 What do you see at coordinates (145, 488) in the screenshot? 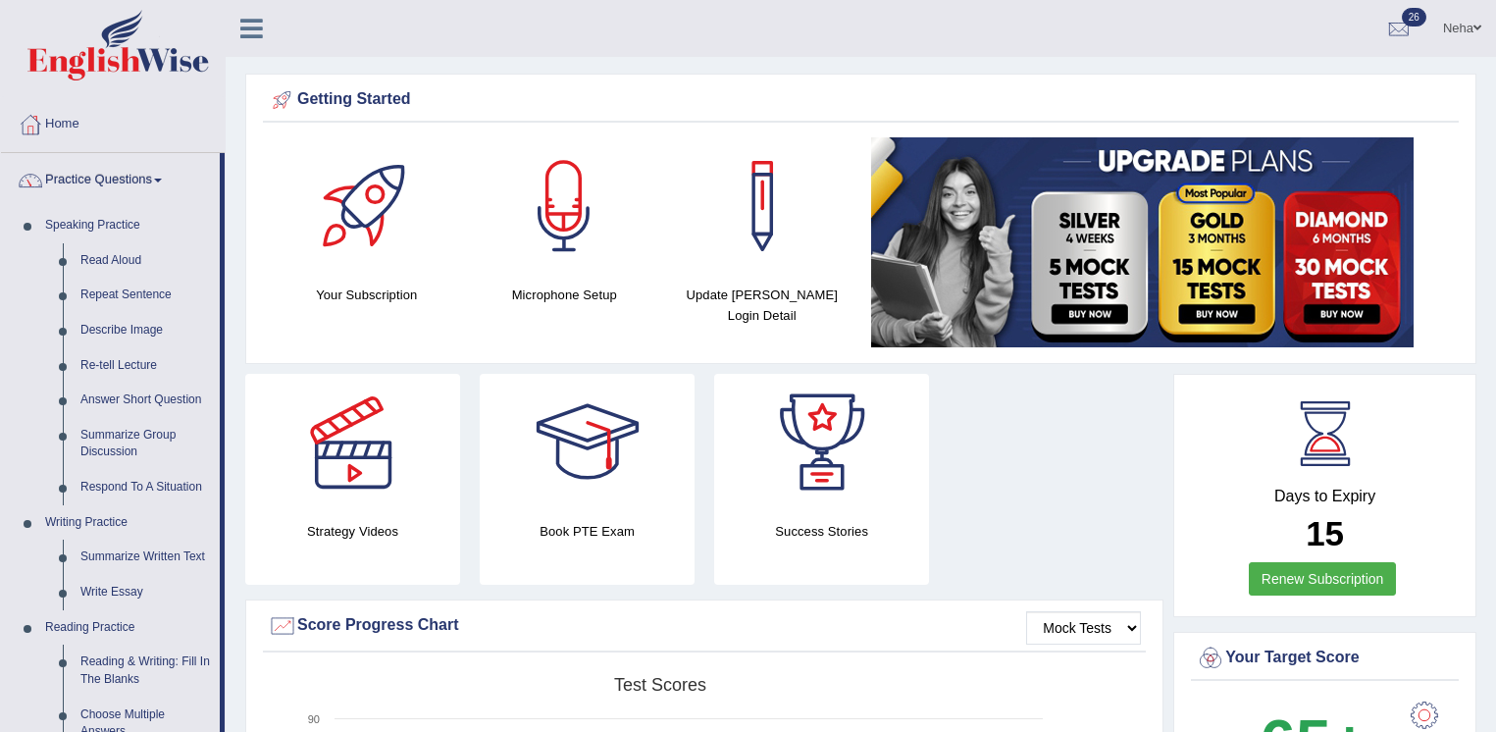
I see `a: Respond To A Situation` at bounding box center [145, 488].